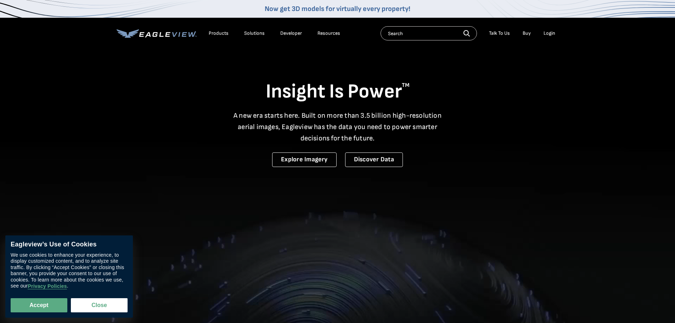 This screenshot has height=323, width=675. What do you see at coordinates (329, 33) in the screenshot?
I see `div: Resources` at bounding box center [329, 33].